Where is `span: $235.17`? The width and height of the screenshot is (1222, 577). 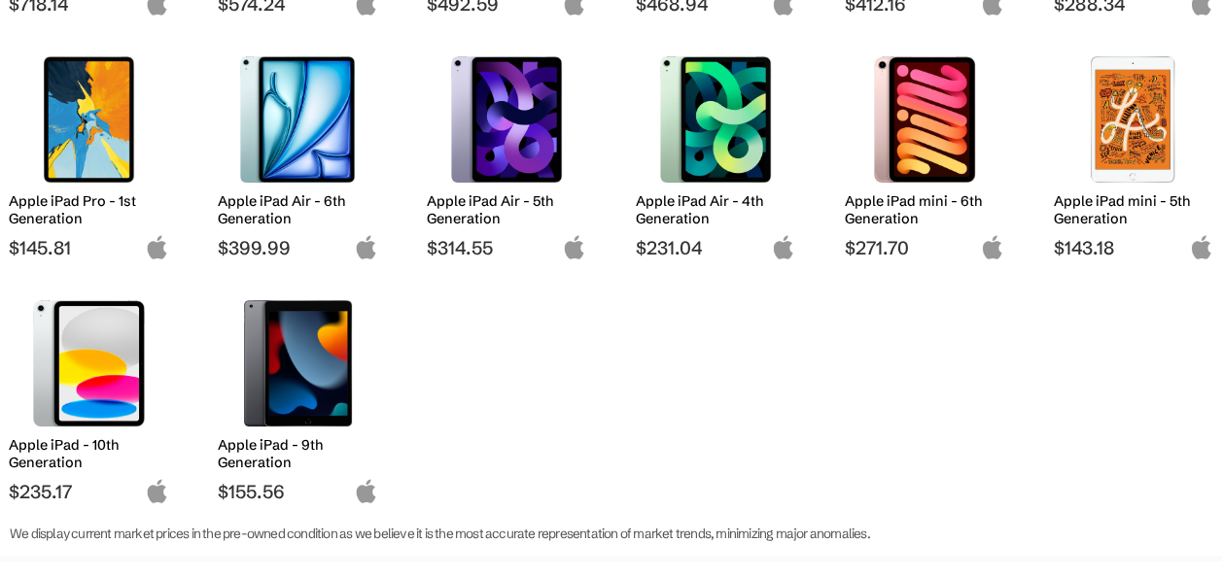 span: $235.17 is located at coordinates (88, 492).